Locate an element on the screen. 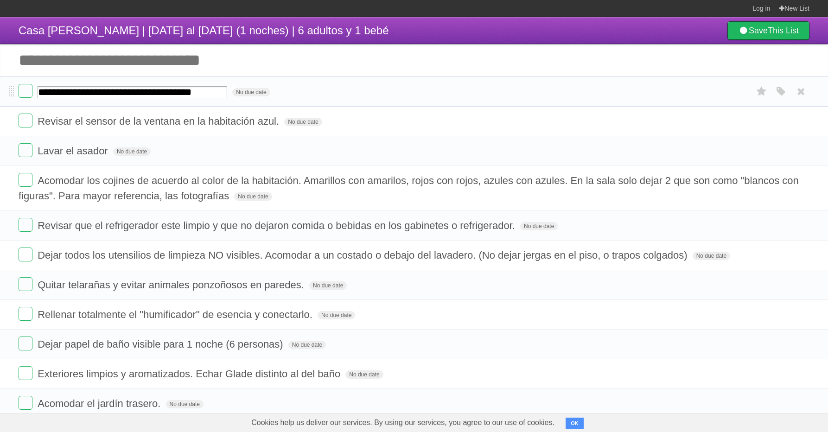 The width and height of the screenshot is (828, 432). span: Dejar todos los utensilios de limpieza NO visibles. Acomodar a un costado o debajo del lavadero. ... is located at coordinates (363, 255).